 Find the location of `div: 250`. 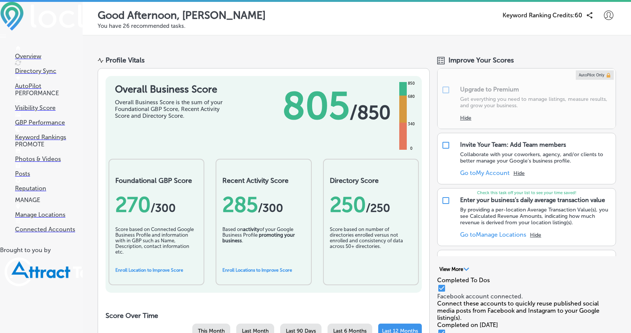

div: 250 is located at coordinates (371, 204).